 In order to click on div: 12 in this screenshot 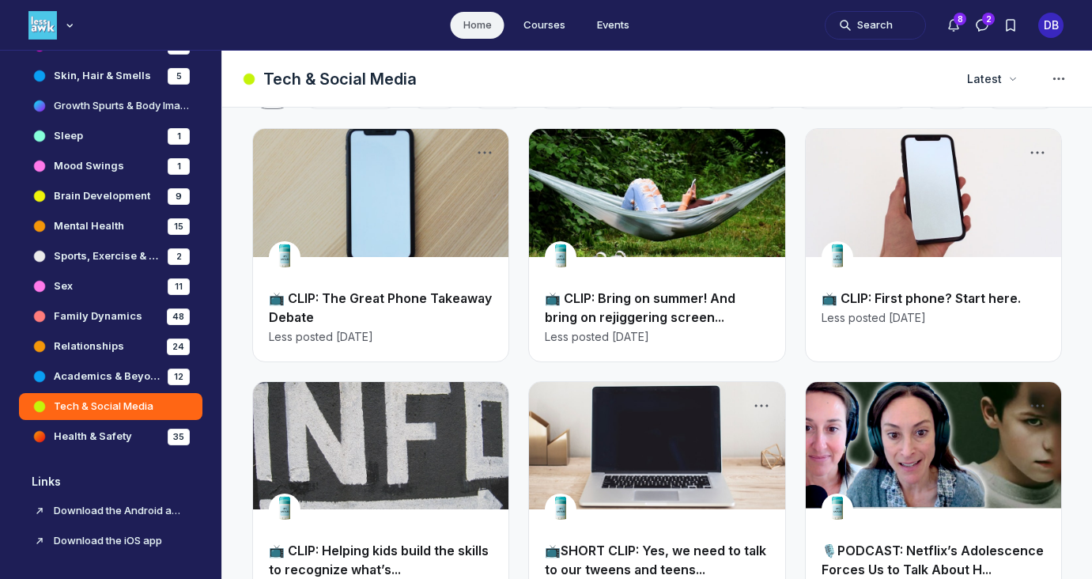, I will do `click(179, 376)`.